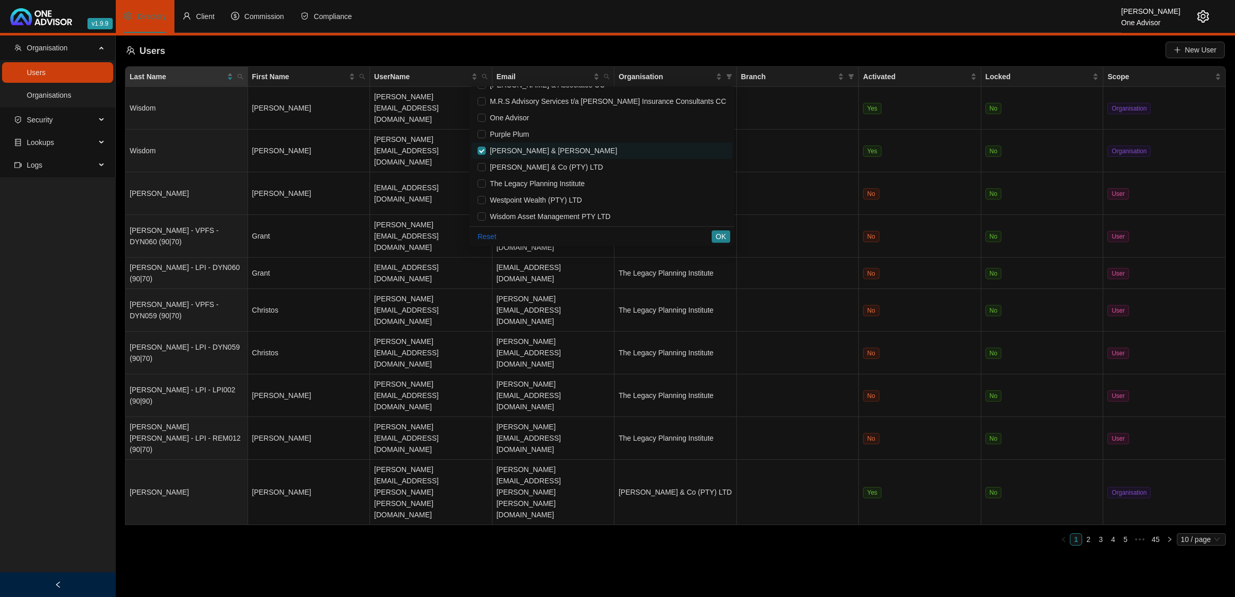 This screenshot has width=1235, height=597. I want to click on a: 2, so click(1088, 540).